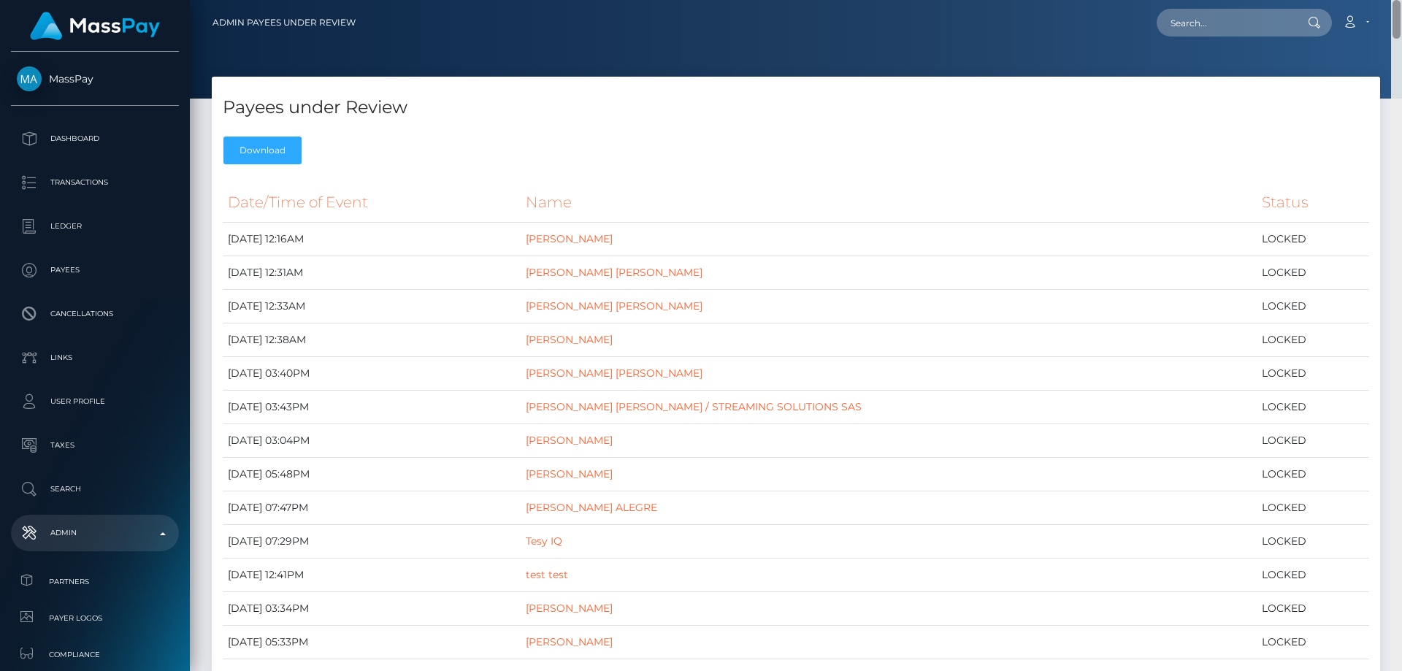  What do you see at coordinates (544, 541) in the screenshot?
I see `a: Tesy IQ` at bounding box center [544, 541].